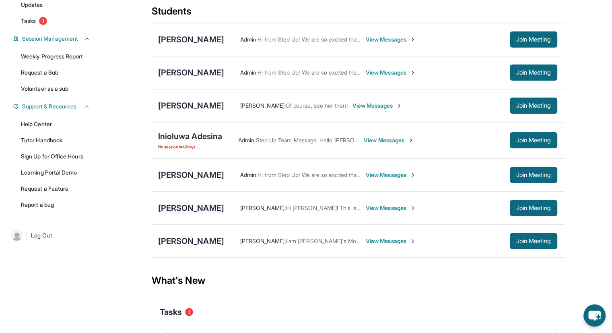 Image resolution: width=612 pixels, height=333 pixels. Describe the element at coordinates (54, 106) in the screenshot. I see `button: Support & Resources` at that location.